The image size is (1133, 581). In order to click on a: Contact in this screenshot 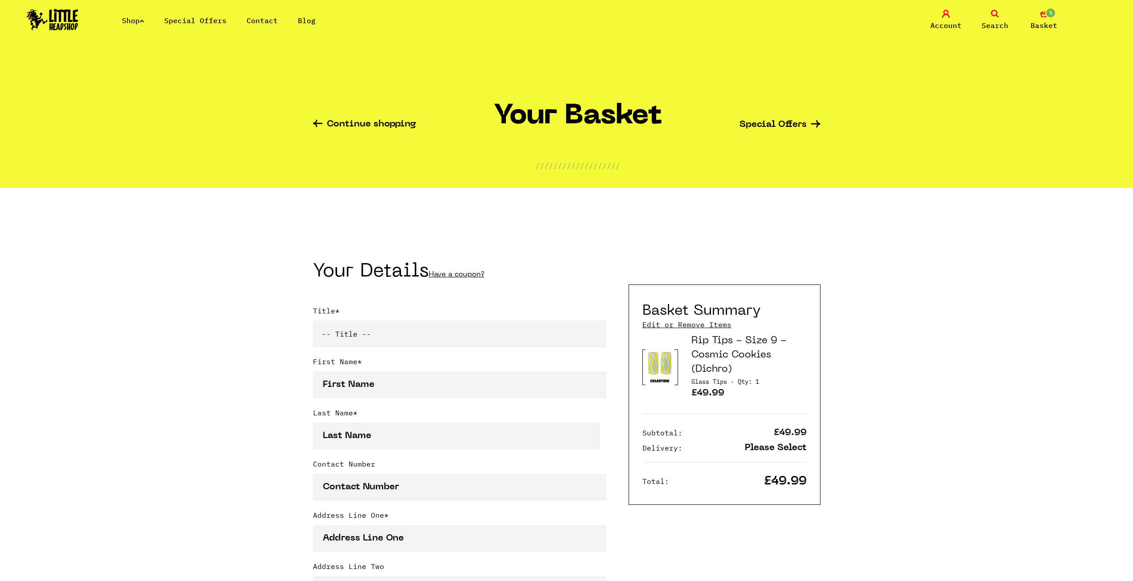, I will do `click(262, 20)`.